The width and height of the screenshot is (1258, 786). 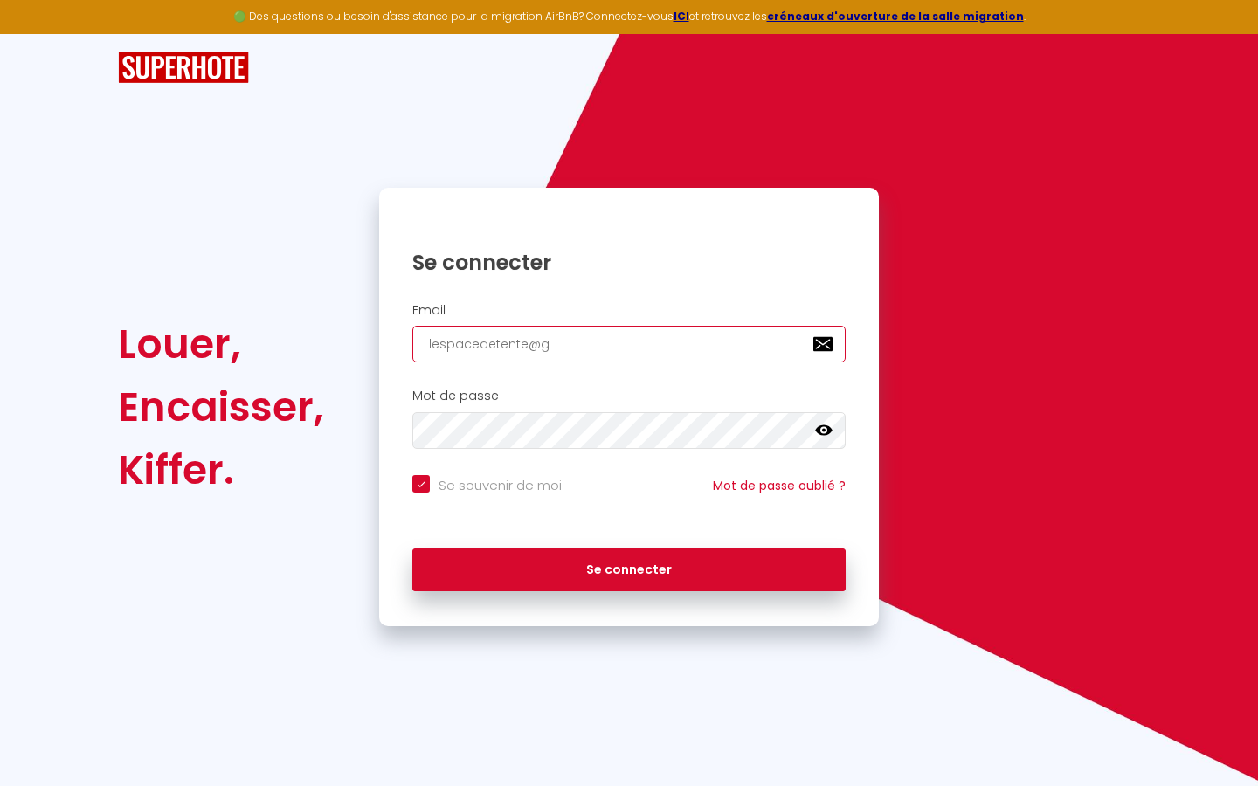 What do you see at coordinates (682, 16) in the screenshot?
I see `a: ICI` at bounding box center [682, 16].